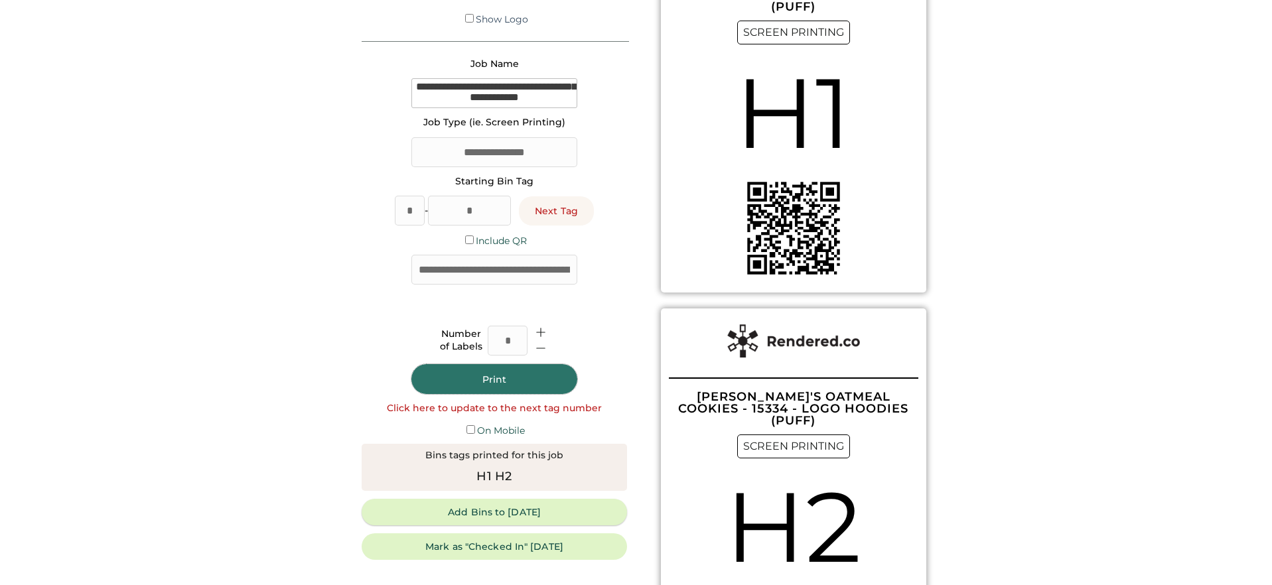 The image size is (1272, 585). I want to click on div: Click here to update to the next tag number, so click(494, 409).